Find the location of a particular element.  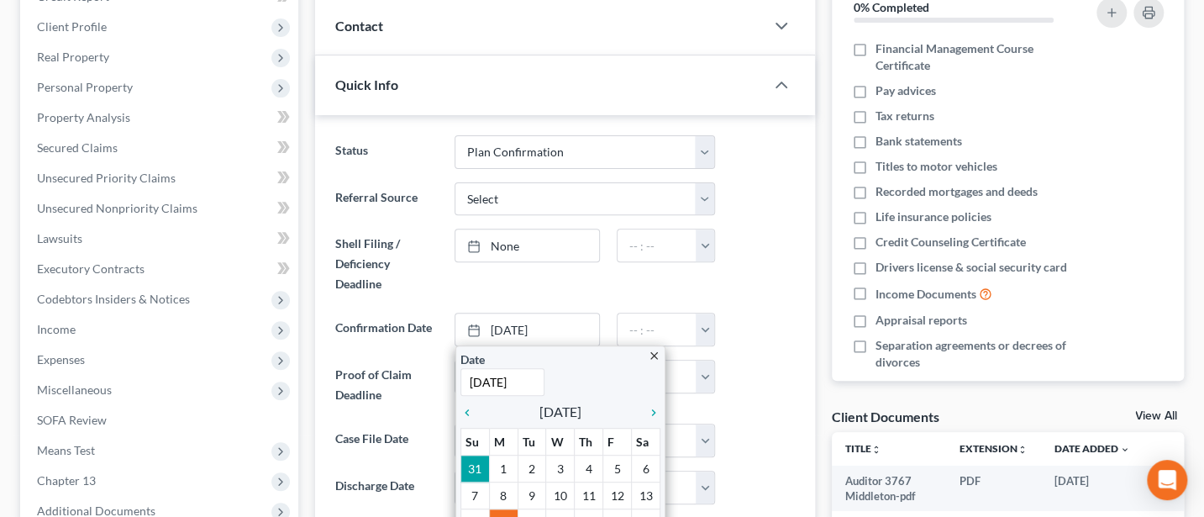

td: 4 is located at coordinates (589, 469).